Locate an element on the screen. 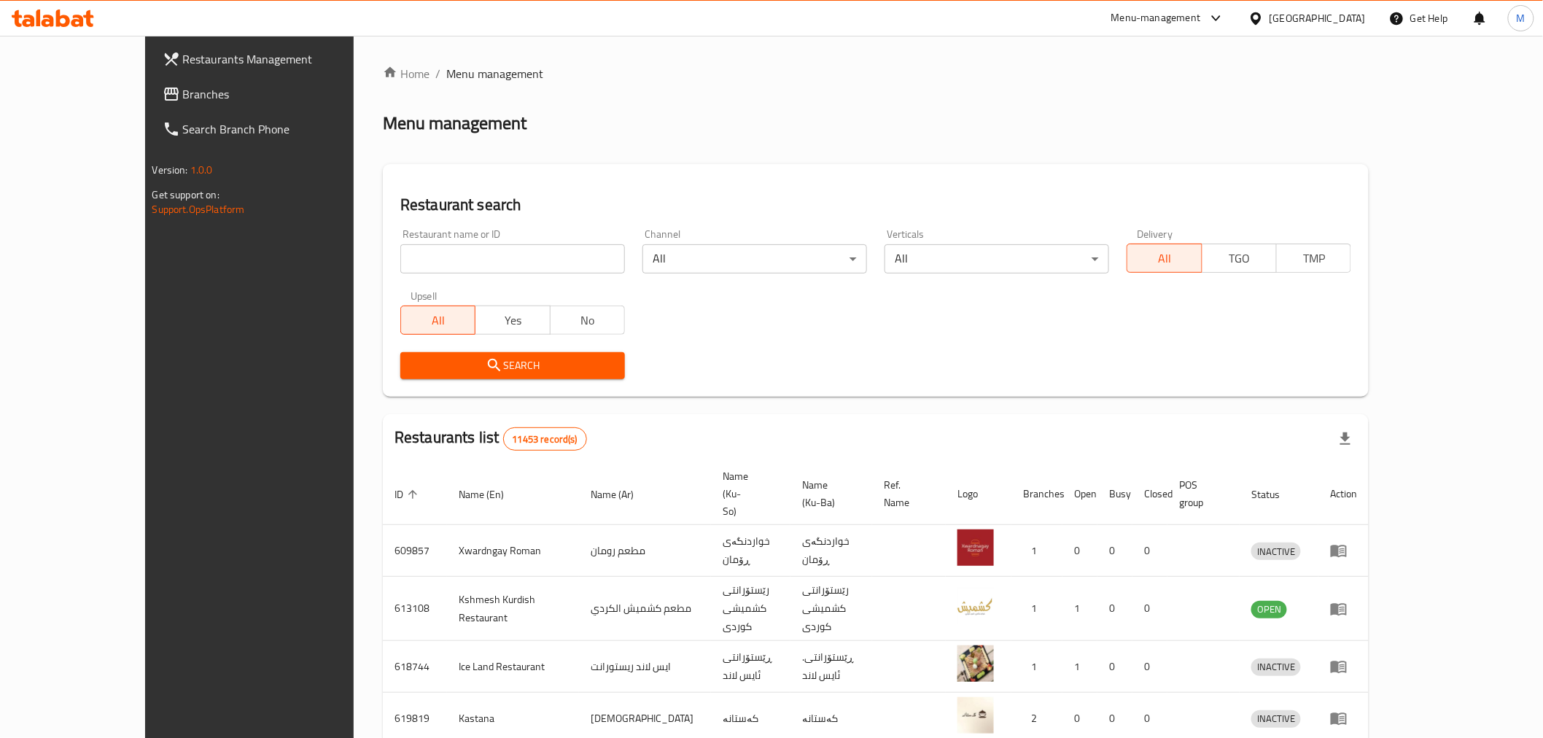 This screenshot has width=1543, height=738. button: TMP is located at coordinates (1313, 258).